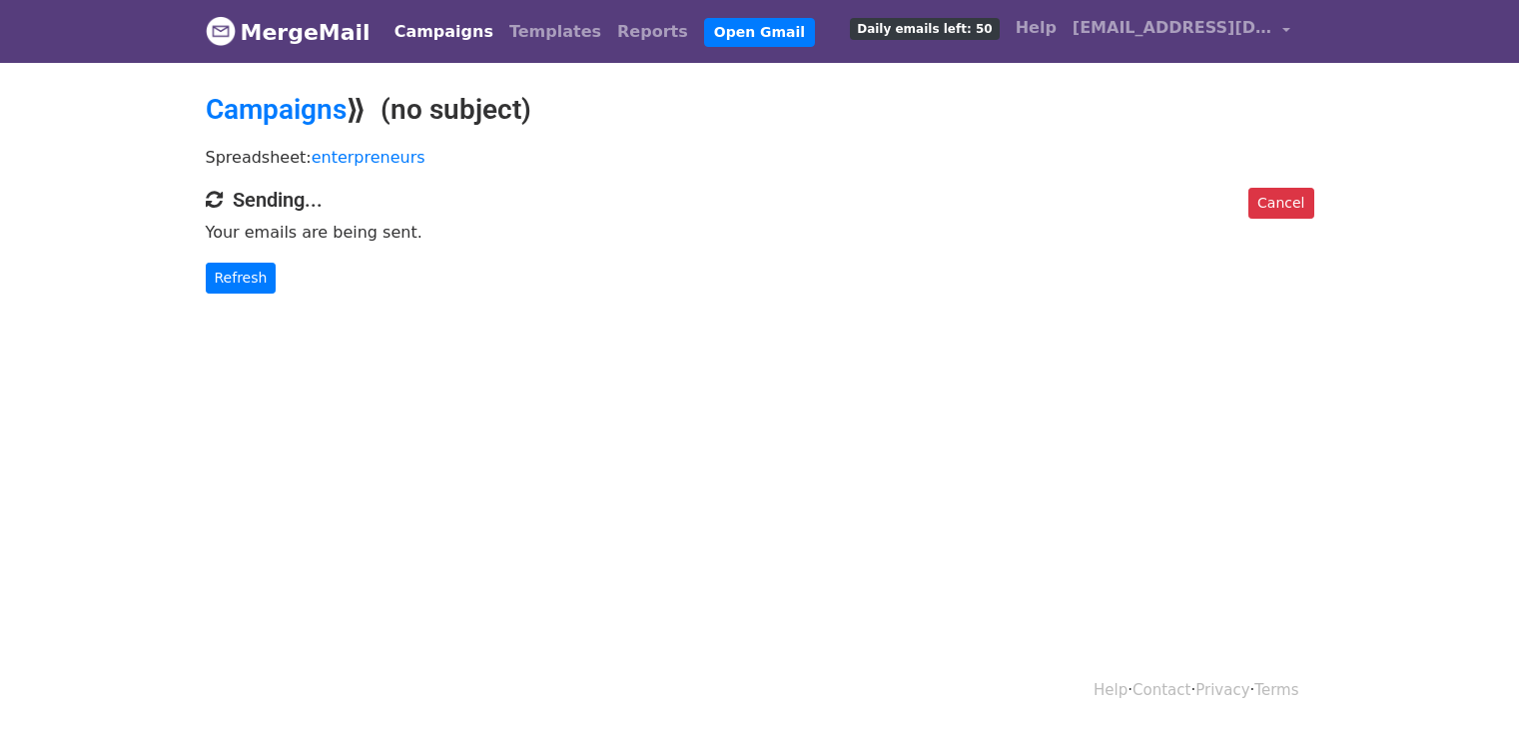 The image size is (1519, 729). What do you see at coordinates (1281, 203) in the screenshot?
I see `a: Cancel` at bounding box center [1281, 203].